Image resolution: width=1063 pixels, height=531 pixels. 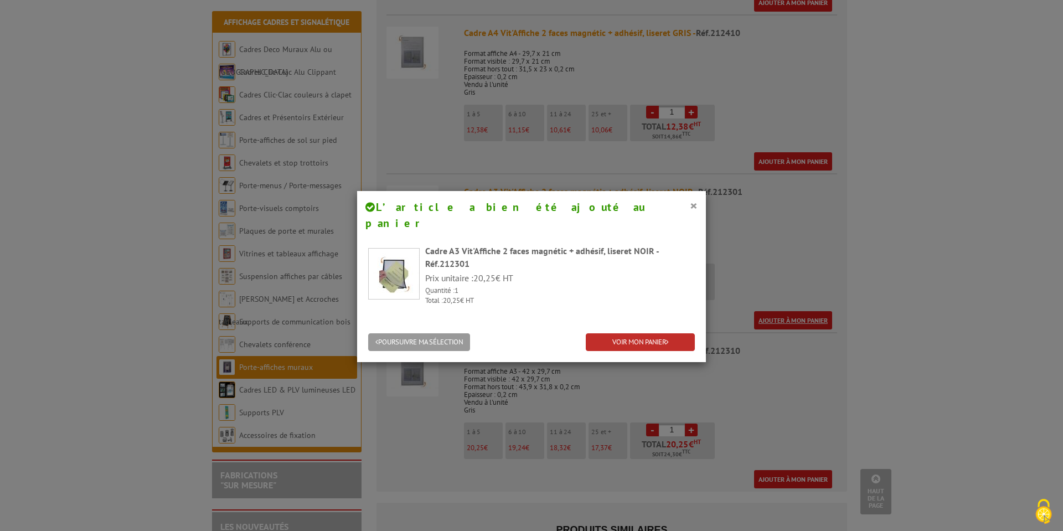 I want to click on img: Cookies (fenêtre modale), so click(x=1044, y=512).